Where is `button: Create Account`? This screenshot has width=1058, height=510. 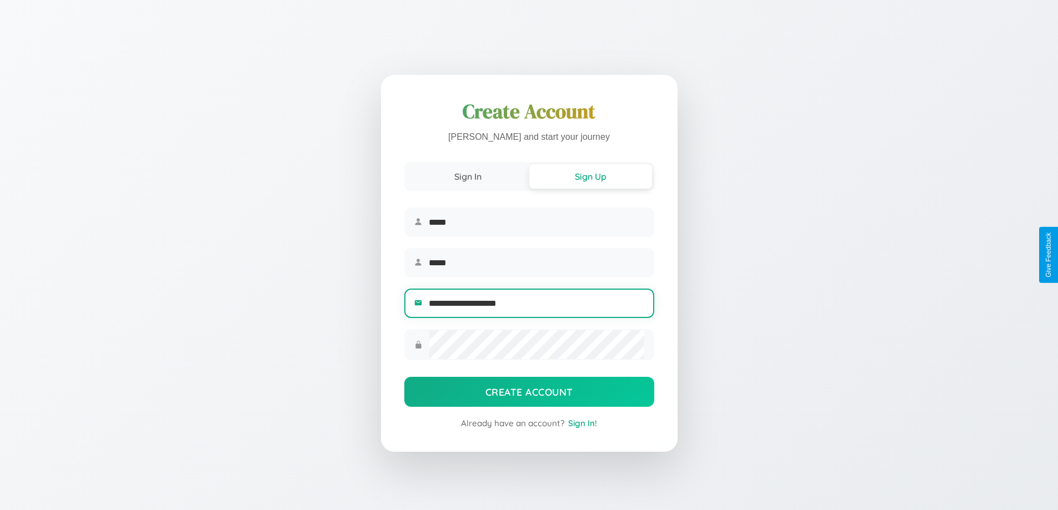 button: Create Account is located at coordinates (529, 392).